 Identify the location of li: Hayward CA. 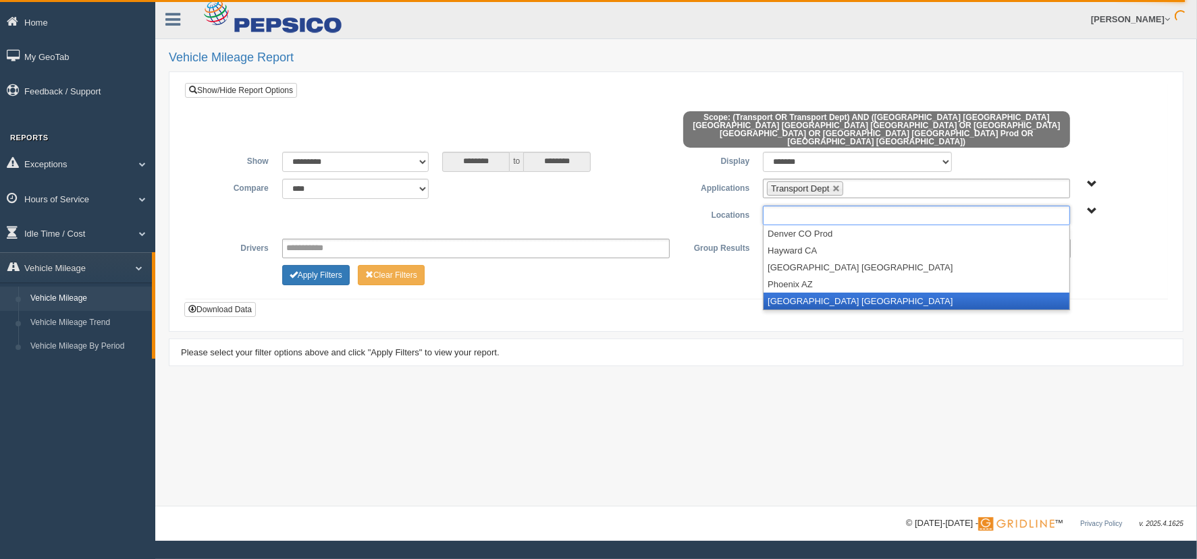
(916, 250).